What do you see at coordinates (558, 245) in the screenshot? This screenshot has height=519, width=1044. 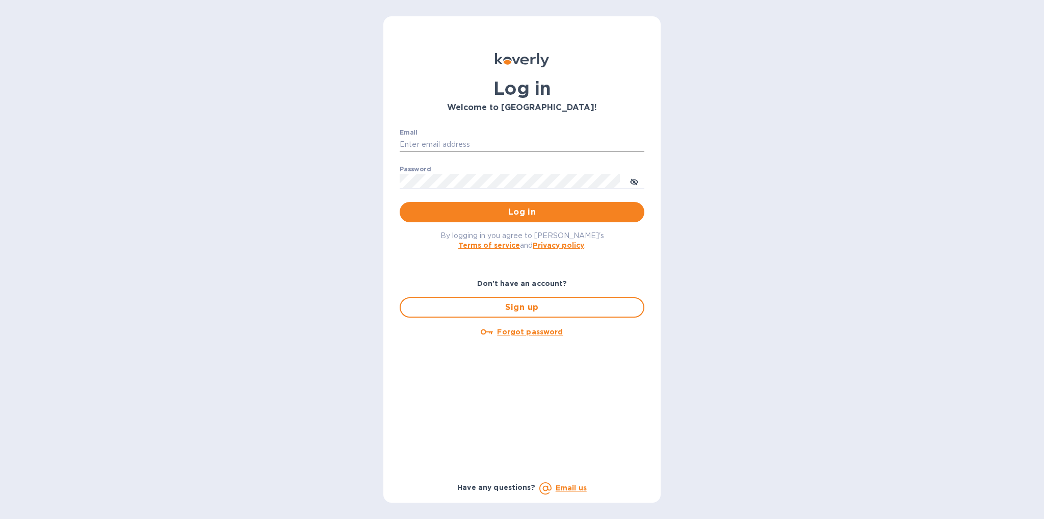 I see `a: Privacy policy` at bounding box center [558, 245].